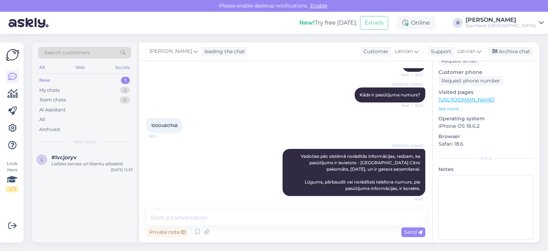 The width and height of the screenshot is (548, 251). Describe the element at coordinates (45, 80) in the screenshot. I see `div: New` at that location.